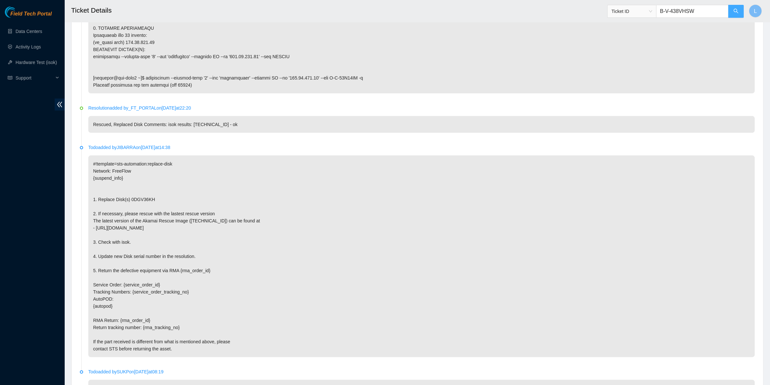 This screenshot has height=385, width=770. What do you see at coordinates (31, 14) in the screenshot?
I see `span: Field Tech Portal` at bounding box center [31, 14].